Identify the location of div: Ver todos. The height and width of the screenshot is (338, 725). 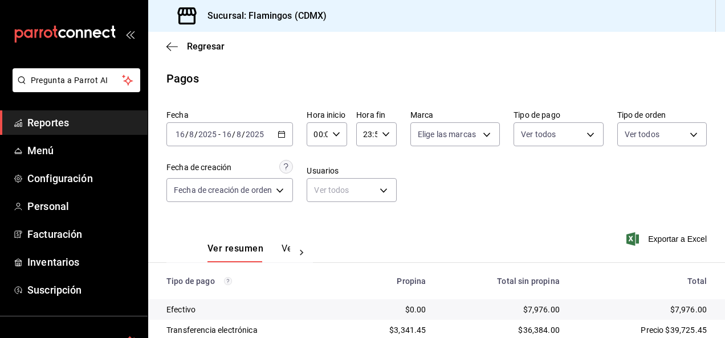
(351, 190).